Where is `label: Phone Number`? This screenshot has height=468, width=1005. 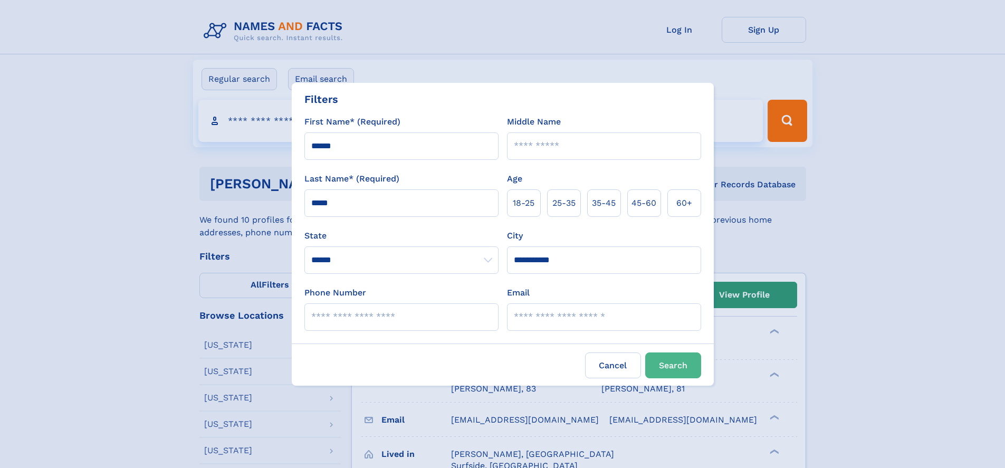 label: Phone Number is located at coordinates (335, 293).